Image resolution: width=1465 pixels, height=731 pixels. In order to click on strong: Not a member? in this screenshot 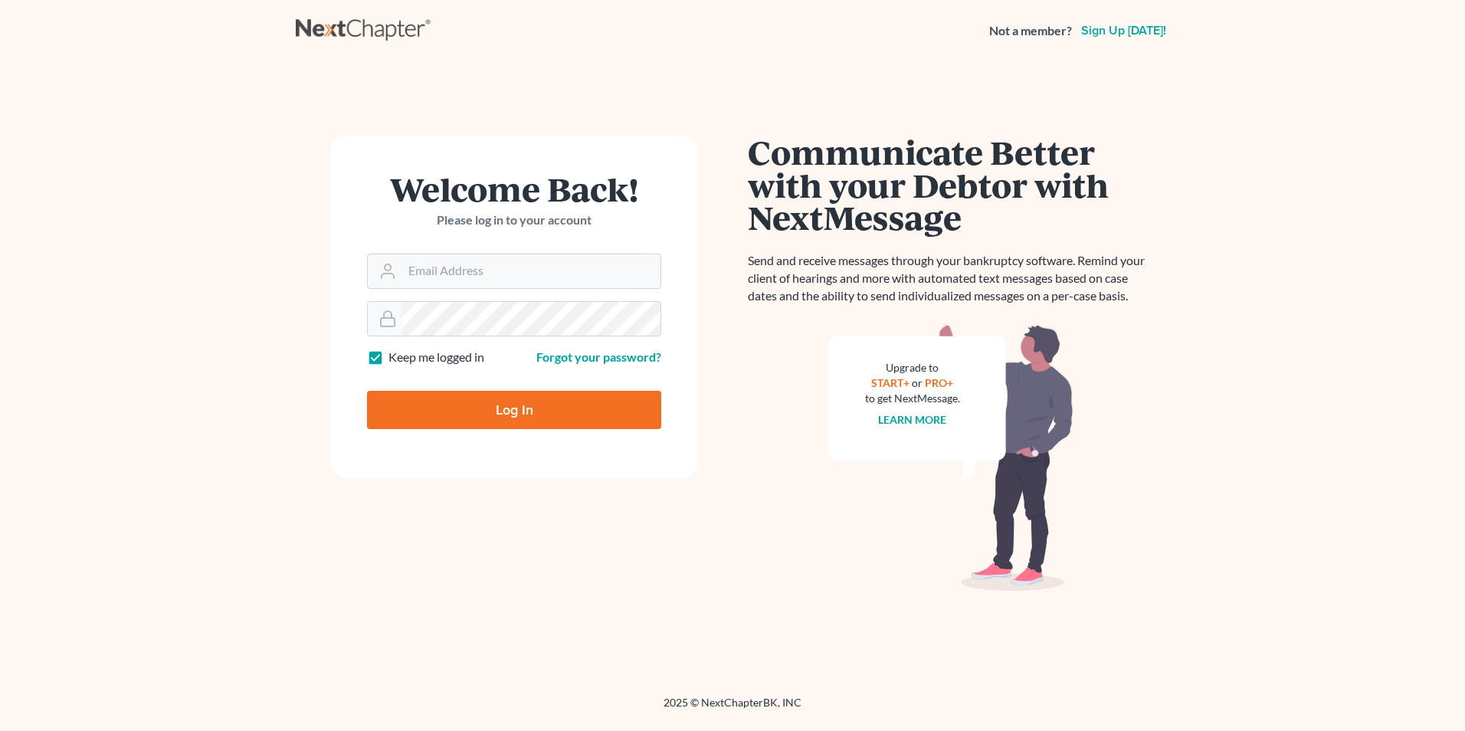, I will do `click(1031, 31)`.